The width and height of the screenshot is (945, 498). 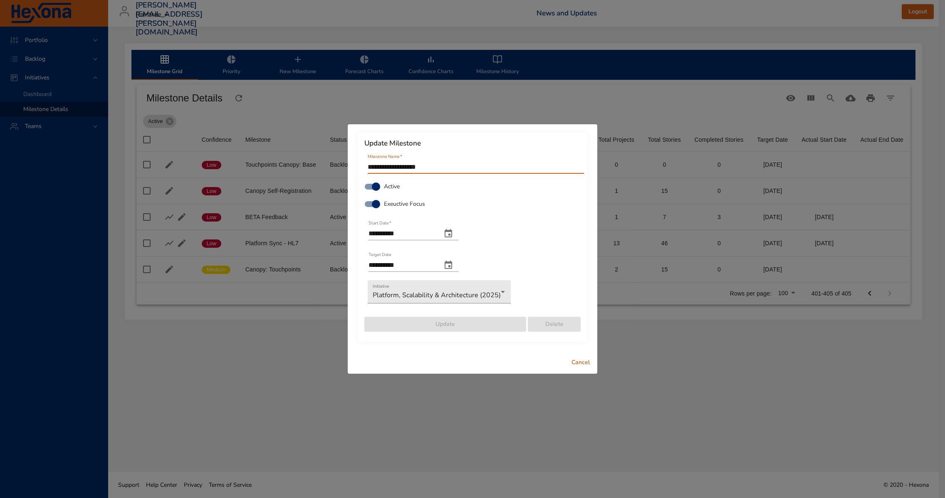 What do you see at coordinates (404, 204) in the screenshot?
I see `span: Exeuctive Focus` at bounding box center [404, 204].